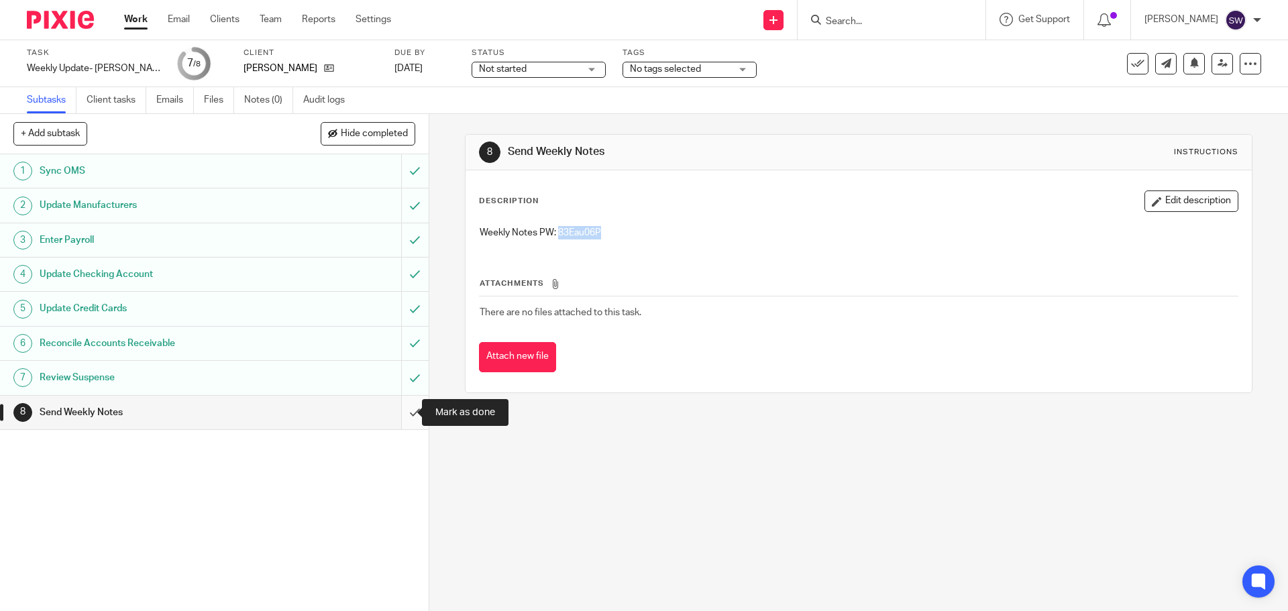 The image size is (1288, 611). What do you see at coordinates (560, 313) in the screenshot?
I see `span: There are no files attached to this task.` at bounding box center [560, 313].